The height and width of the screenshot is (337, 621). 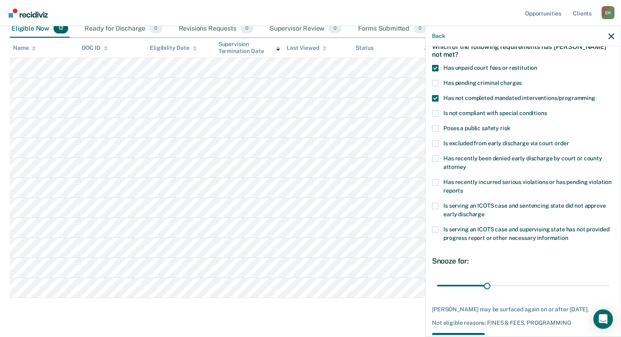 I want to click on span: Is excluded from early discharge via court order, so click(x=506, y=143).